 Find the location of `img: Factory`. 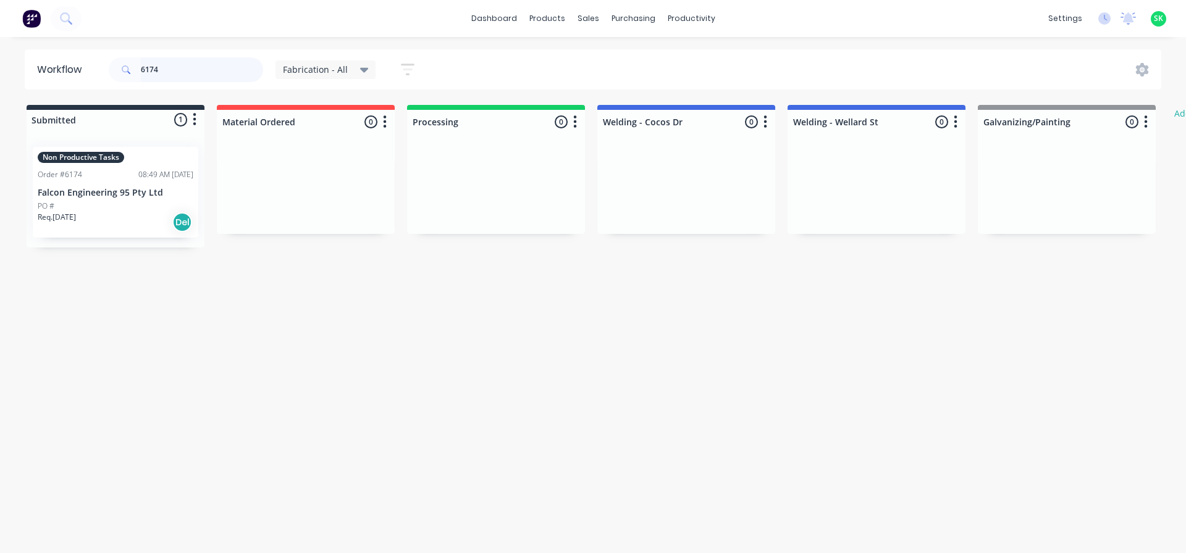

img: Factory is located at coordinates (32, 19).